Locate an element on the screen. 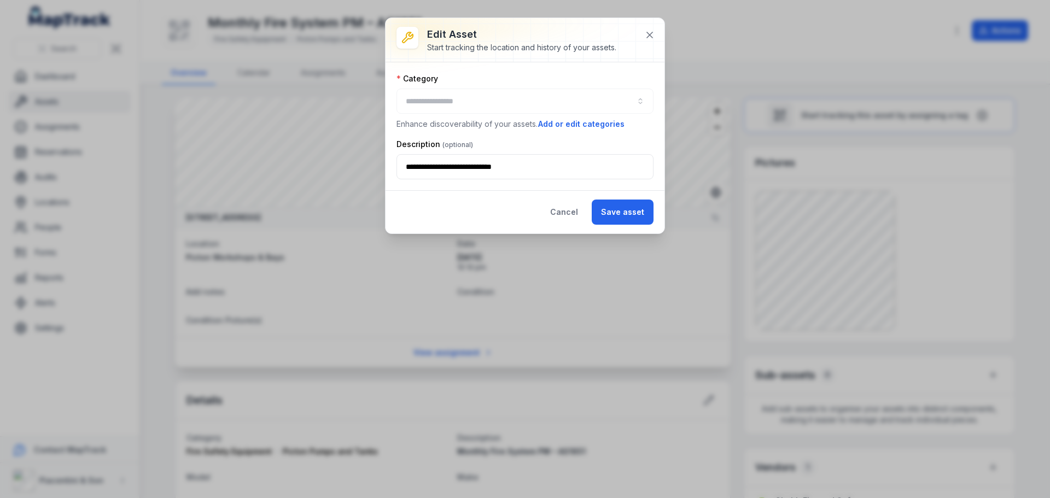 This screenshot has width=1050, height=498. div: Start tracking the location and history of your assets. is located at coordinates (522, 48).